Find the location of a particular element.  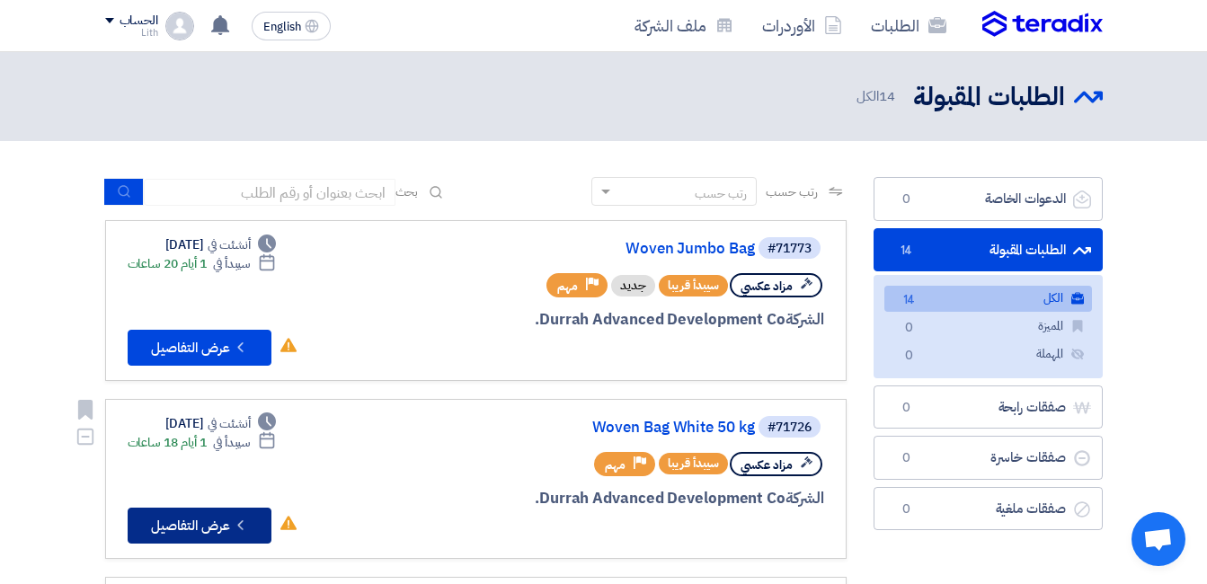

a: الكل is located at coordinates (987, 298).